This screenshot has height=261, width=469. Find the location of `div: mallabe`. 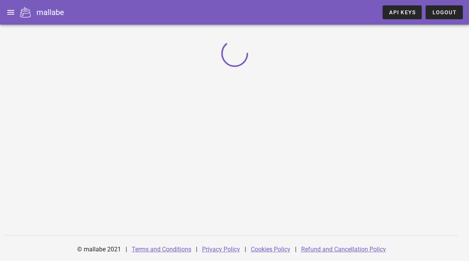

div: mallabe is located at coordinates (50, 12).